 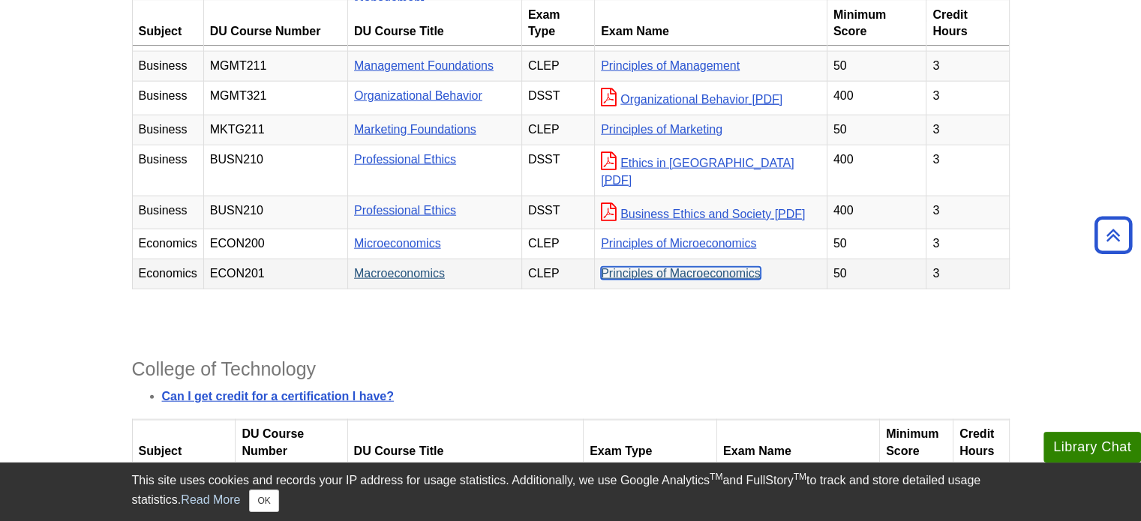 What do you see at coordinates (917, 443) in the screenshot?
I see `th: Minimum Score` at bounding box center [917, 443].